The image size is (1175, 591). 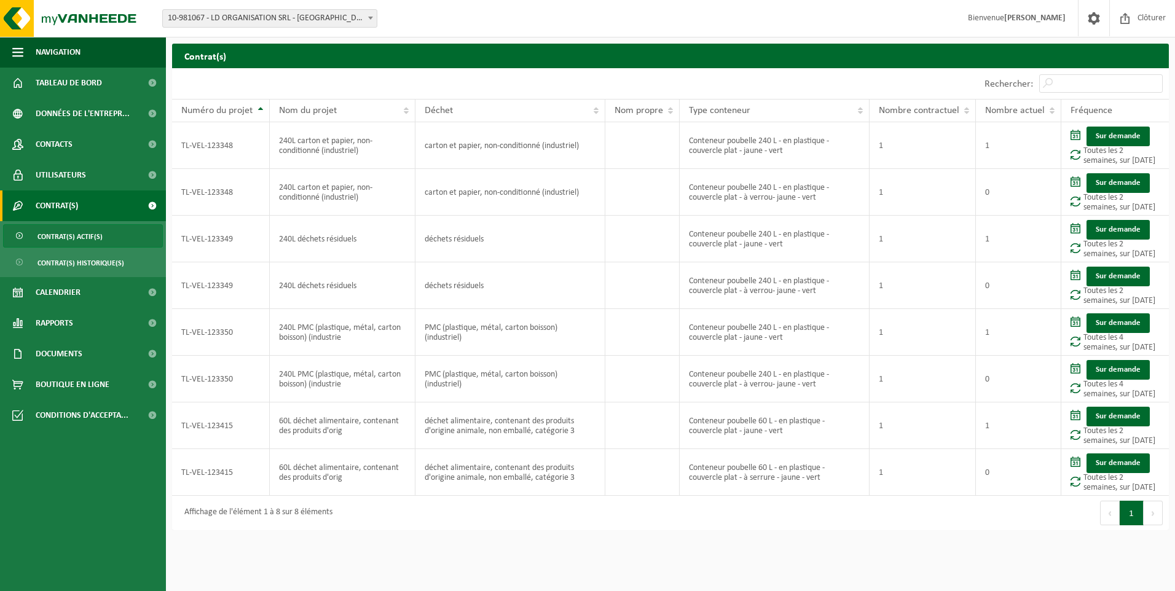 I want to click on span: Conditions d'accepta..., so click(x=82, y=415).